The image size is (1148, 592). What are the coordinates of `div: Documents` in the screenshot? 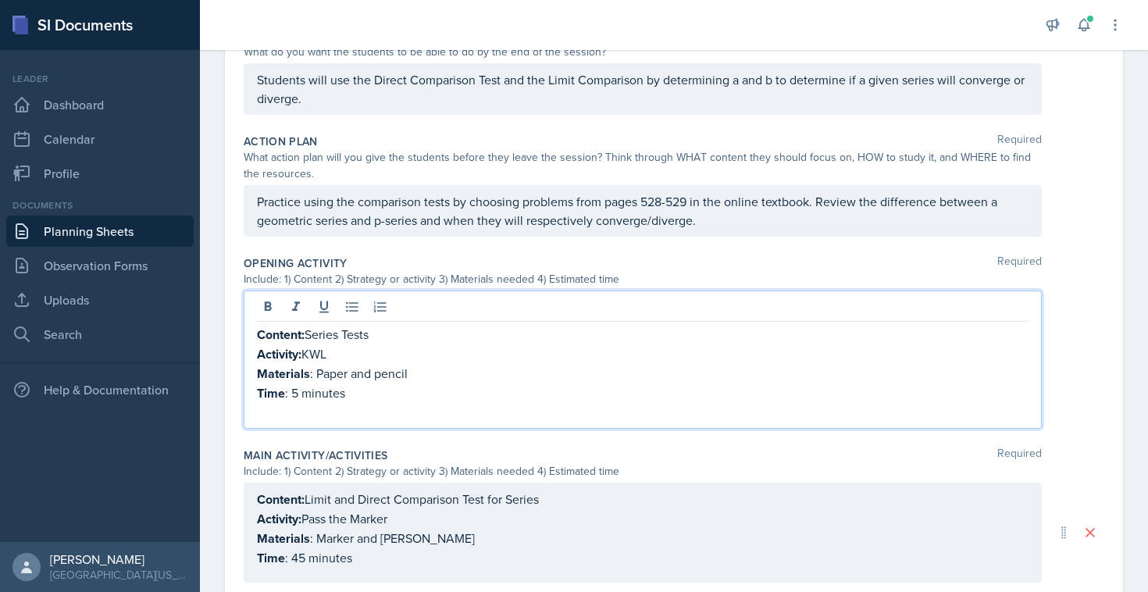 It's located at (100, 205).